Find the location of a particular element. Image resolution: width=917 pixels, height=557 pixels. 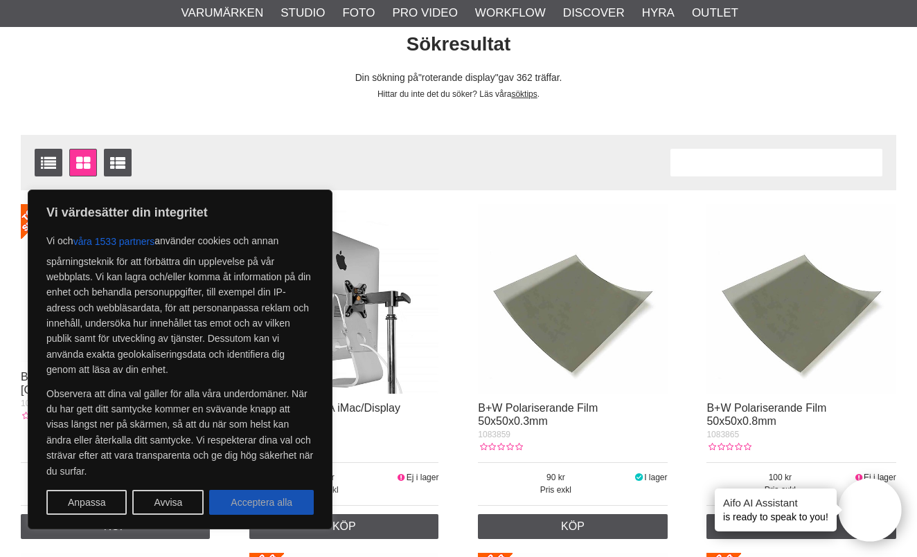

button: våra 1533 partners is located at coordinates (114, 242).